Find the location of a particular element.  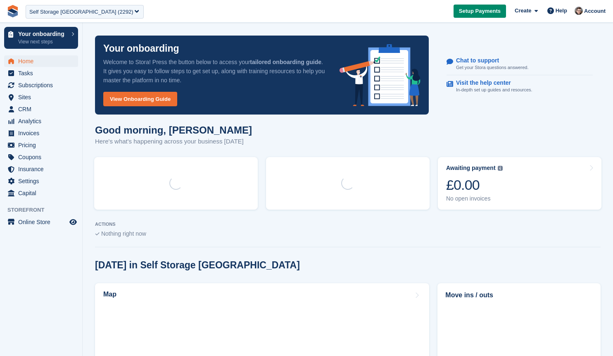

a: Preview store is located at coordinates (73, 222).